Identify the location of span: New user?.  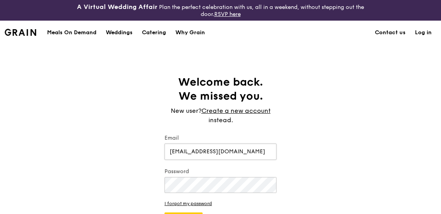
(186, 111).